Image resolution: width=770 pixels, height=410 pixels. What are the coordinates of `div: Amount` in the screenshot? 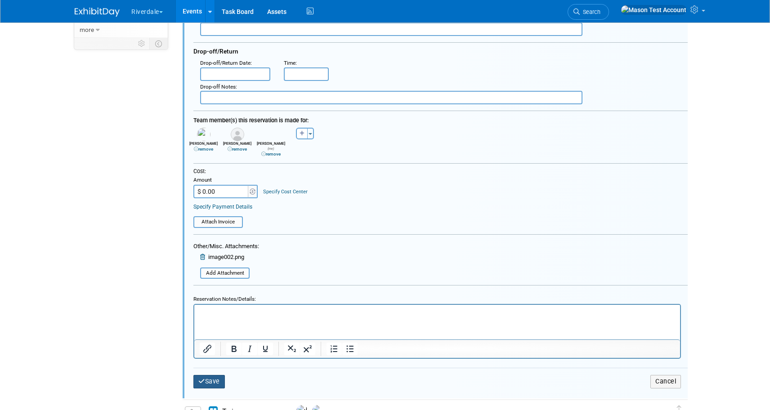 It's located at (226, 181).